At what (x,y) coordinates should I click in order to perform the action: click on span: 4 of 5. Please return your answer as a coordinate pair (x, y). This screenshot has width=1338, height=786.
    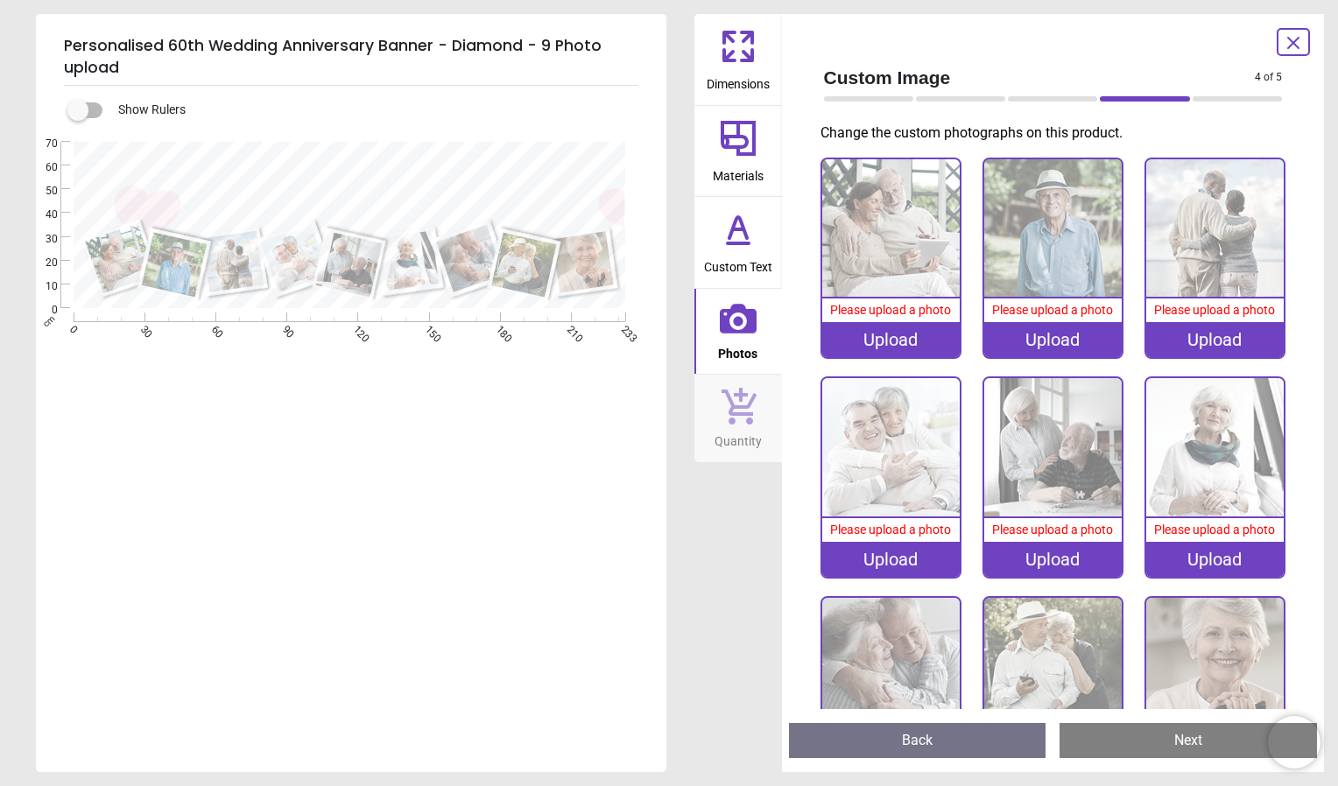
    Looking at the image, I should click on (1268, 77).